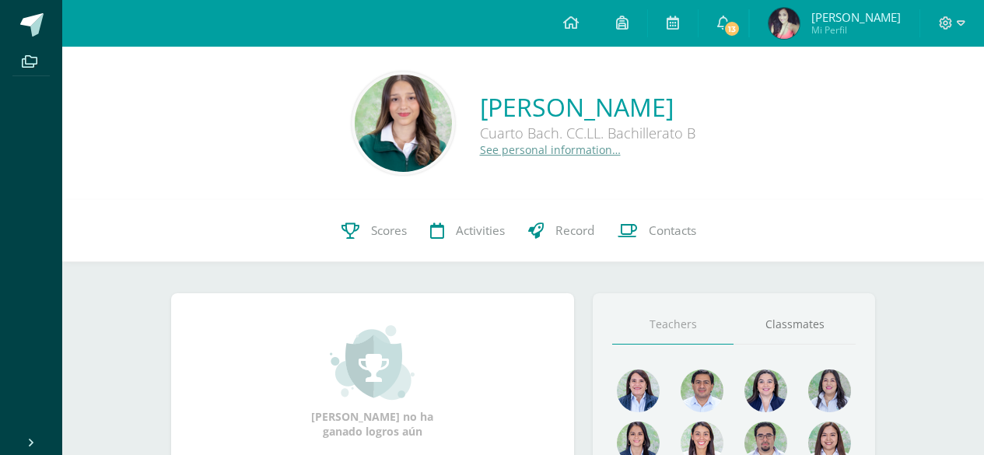  I want to click on a: Record, so click(561, 231).